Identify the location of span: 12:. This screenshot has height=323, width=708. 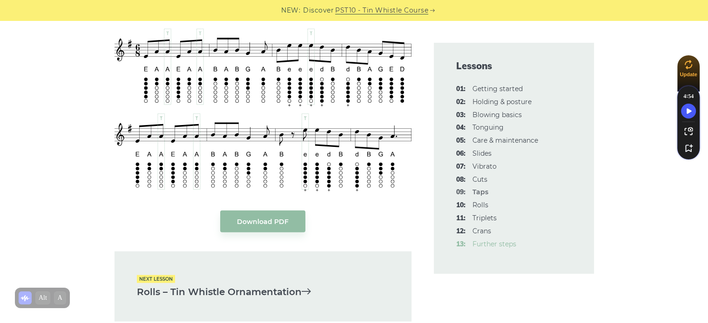
(461, 232).